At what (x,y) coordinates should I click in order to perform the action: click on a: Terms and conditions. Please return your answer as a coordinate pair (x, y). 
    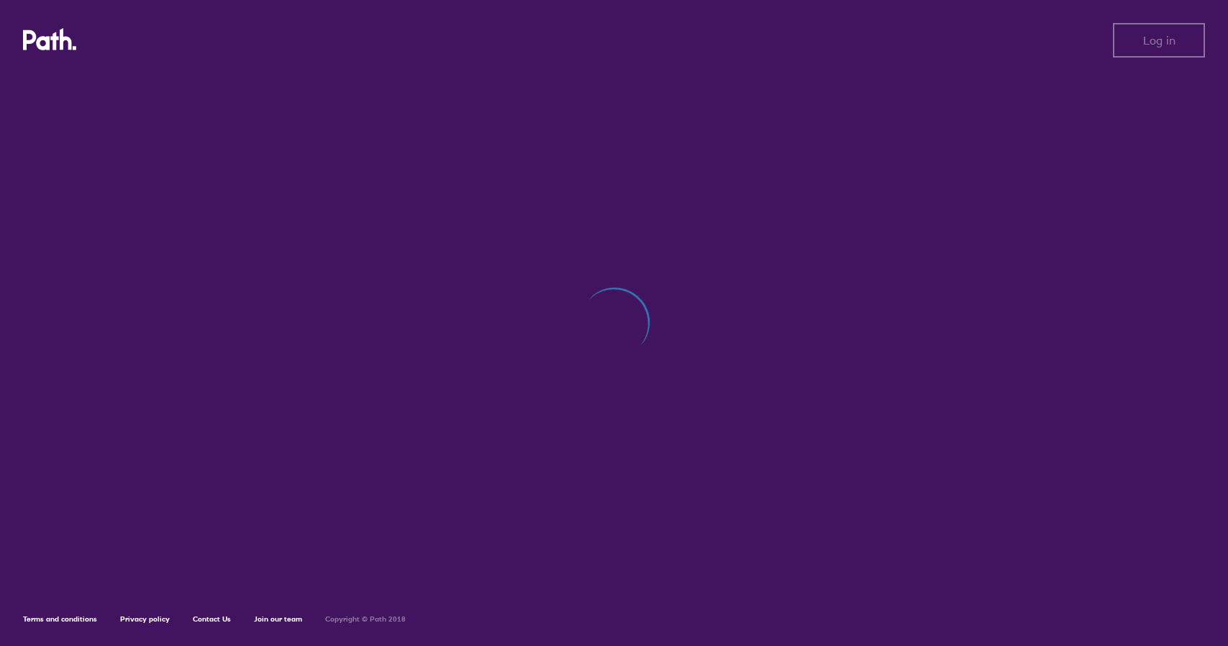
    Looking at the image, I should click on (60, 619).